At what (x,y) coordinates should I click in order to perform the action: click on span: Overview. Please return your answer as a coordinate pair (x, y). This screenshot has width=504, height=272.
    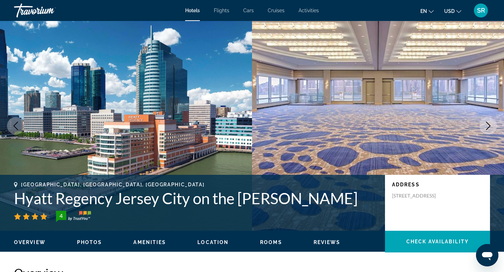
    Looking at the image, I should click on (30, 243).